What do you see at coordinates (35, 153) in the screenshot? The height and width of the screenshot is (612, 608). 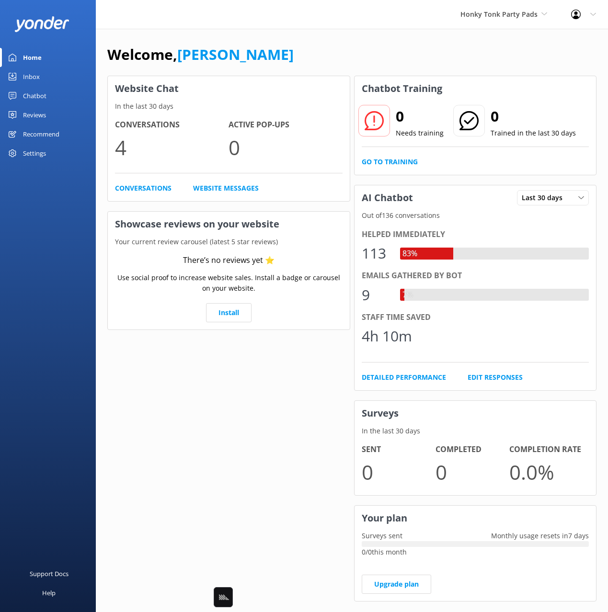 I see `div: Settings` at bounding box center [35, 153].